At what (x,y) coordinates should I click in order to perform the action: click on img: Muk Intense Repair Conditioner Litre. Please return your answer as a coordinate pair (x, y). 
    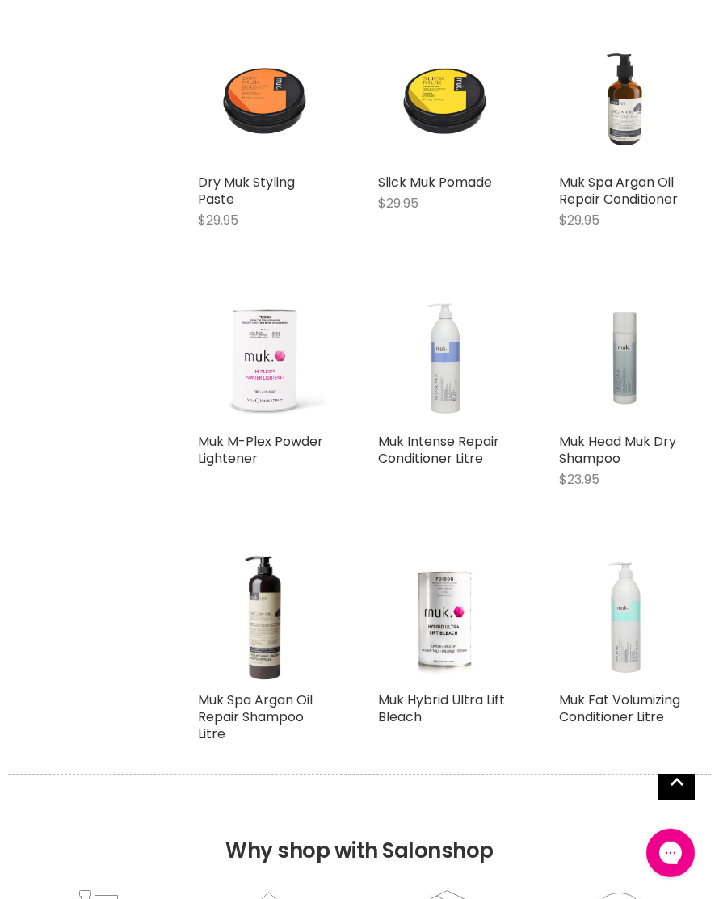
    Looking at the image, I should click on (443, 358).